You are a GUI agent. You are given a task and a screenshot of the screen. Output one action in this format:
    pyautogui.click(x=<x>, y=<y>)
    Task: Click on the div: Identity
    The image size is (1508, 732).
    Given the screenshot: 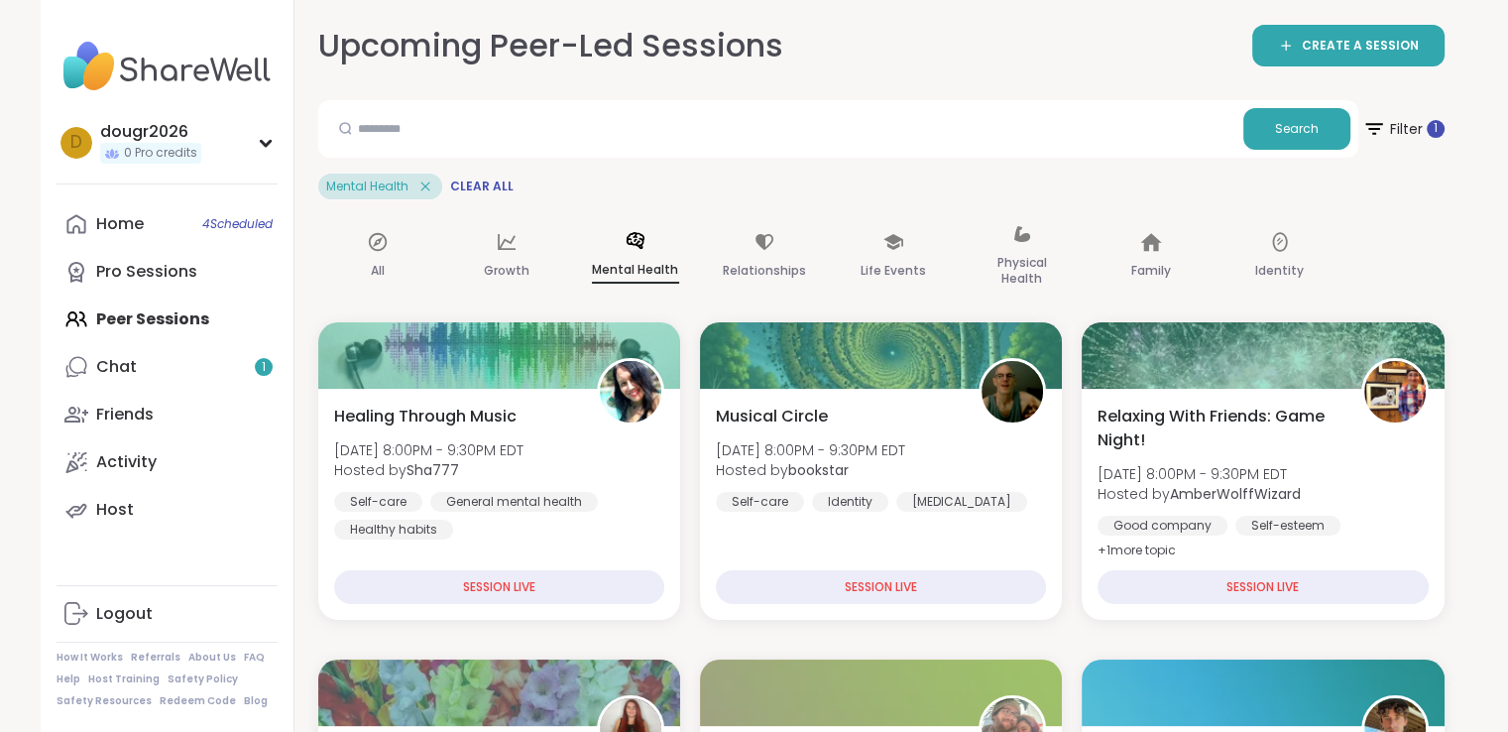 What is the action you would take?
    pyautogui.click(x=850, y=502)
    